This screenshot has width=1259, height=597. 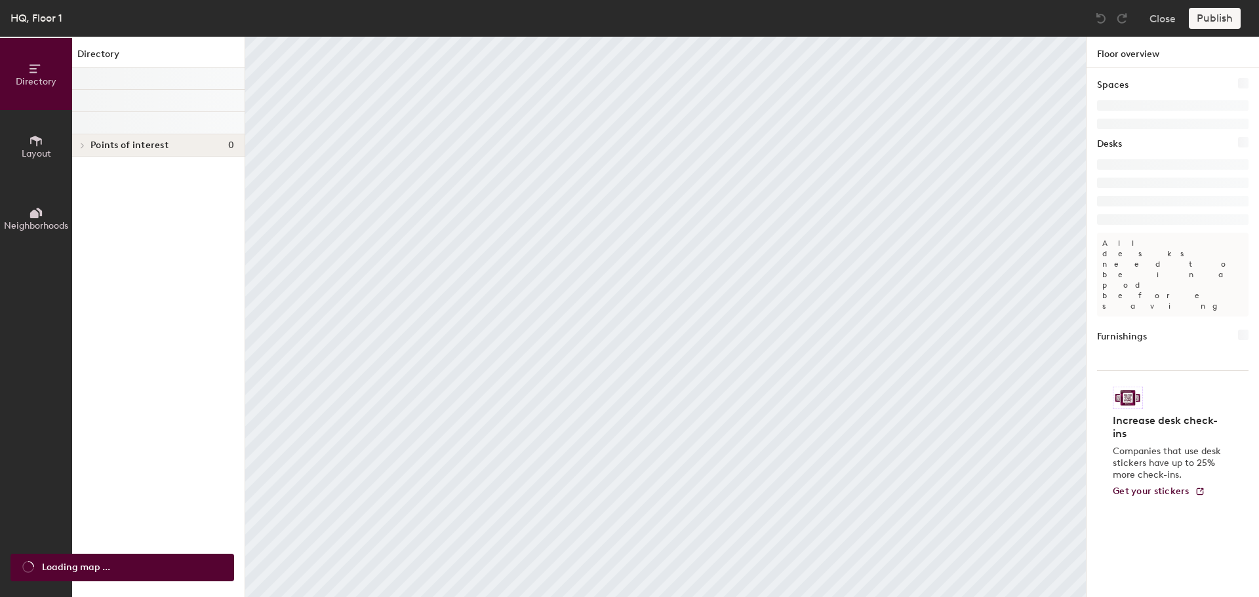 What do you see at coordinates (1173, 52) in the screenshot?
I see `h1: Floor overview` at bounding box center [1173, 52].